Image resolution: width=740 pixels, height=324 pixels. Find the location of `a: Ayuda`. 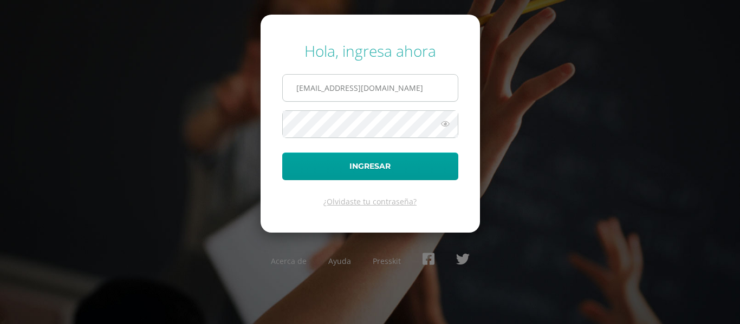

a: Ayuda is located at coordinates (340, 261).